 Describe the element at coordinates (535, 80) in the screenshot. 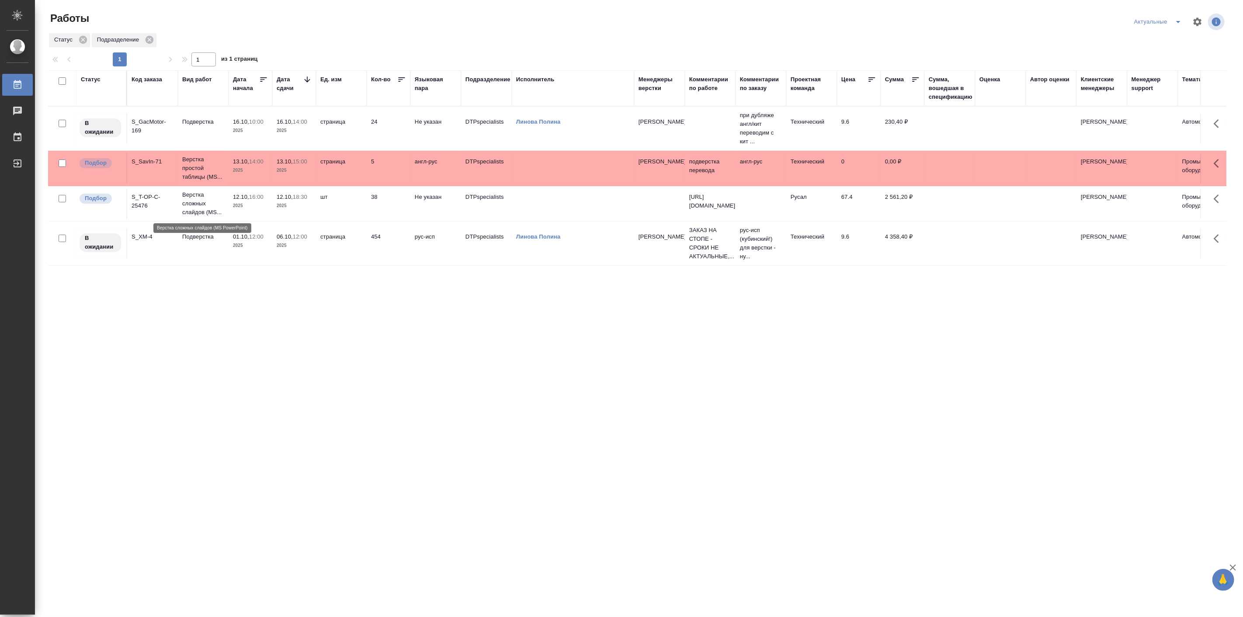

I see `div: Исполнитель` at that location.